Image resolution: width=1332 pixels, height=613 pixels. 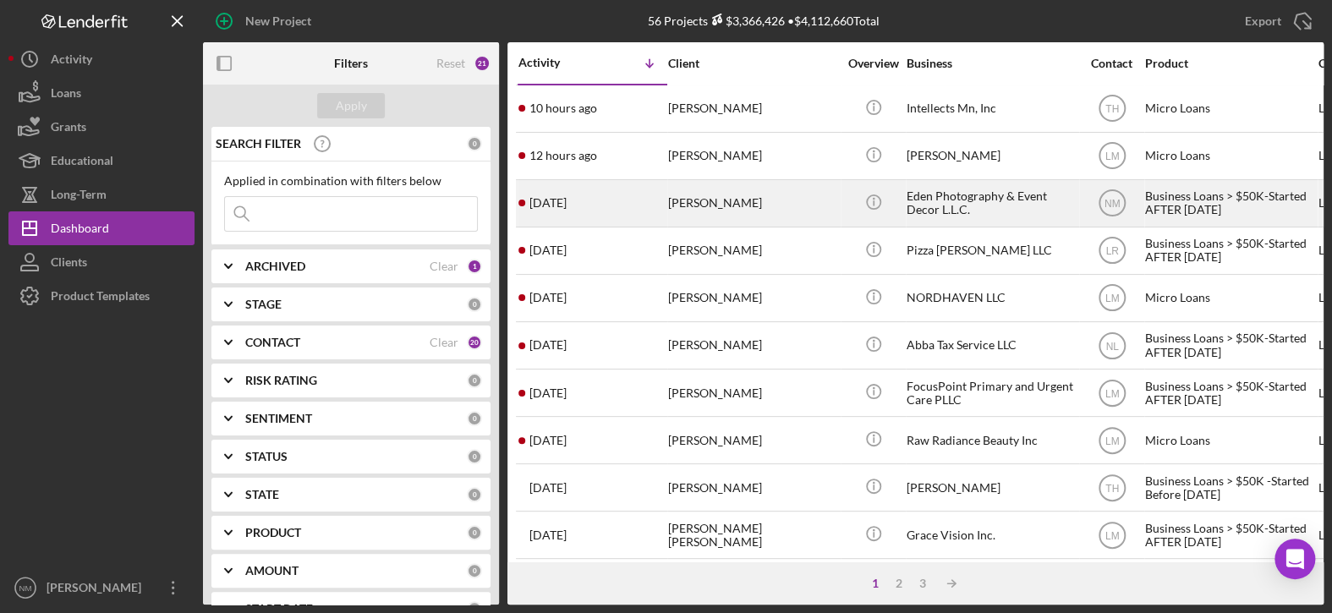 What do you see at coordinates (1112, 346) in the screenshot?
I see `text: NL` at bounding box center [1112, 346].